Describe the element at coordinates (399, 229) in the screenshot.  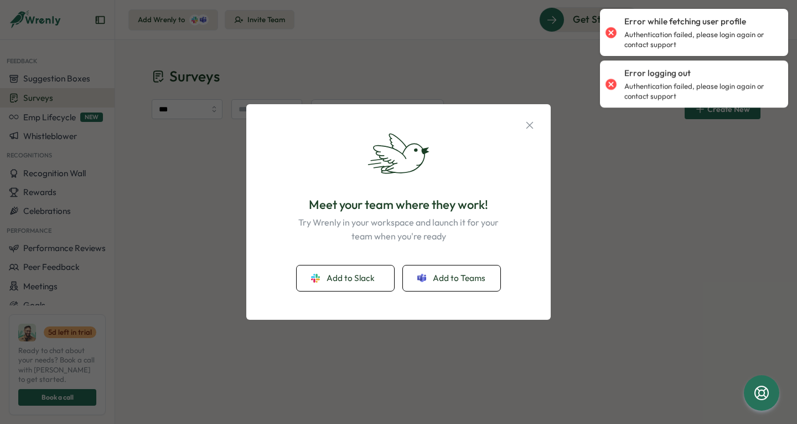
I see `p: Try Wrenly in your workspace and launch it for your team when you're ready` at that location.